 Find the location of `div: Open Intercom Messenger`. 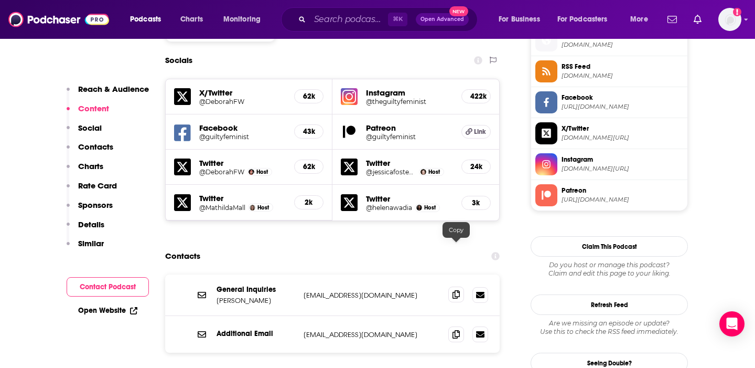

div: Open Intercom Messenger is located at coordinates (732, 324).